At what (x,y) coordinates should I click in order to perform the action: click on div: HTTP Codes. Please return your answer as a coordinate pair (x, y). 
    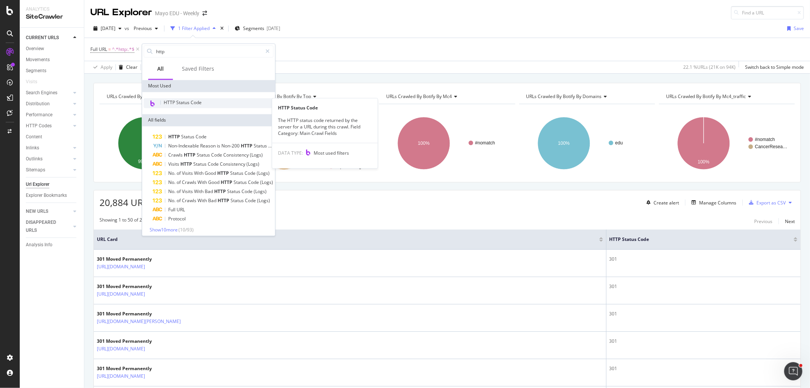
    Looking at the image, I should click on (39, 126).